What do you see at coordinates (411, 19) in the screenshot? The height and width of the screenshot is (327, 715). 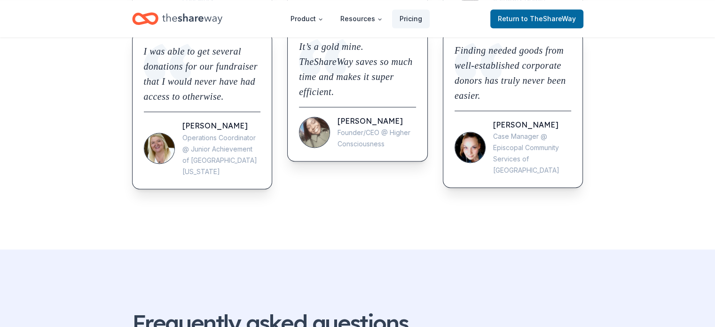 I see `a: Pricing` at bounding box center [411, 19].